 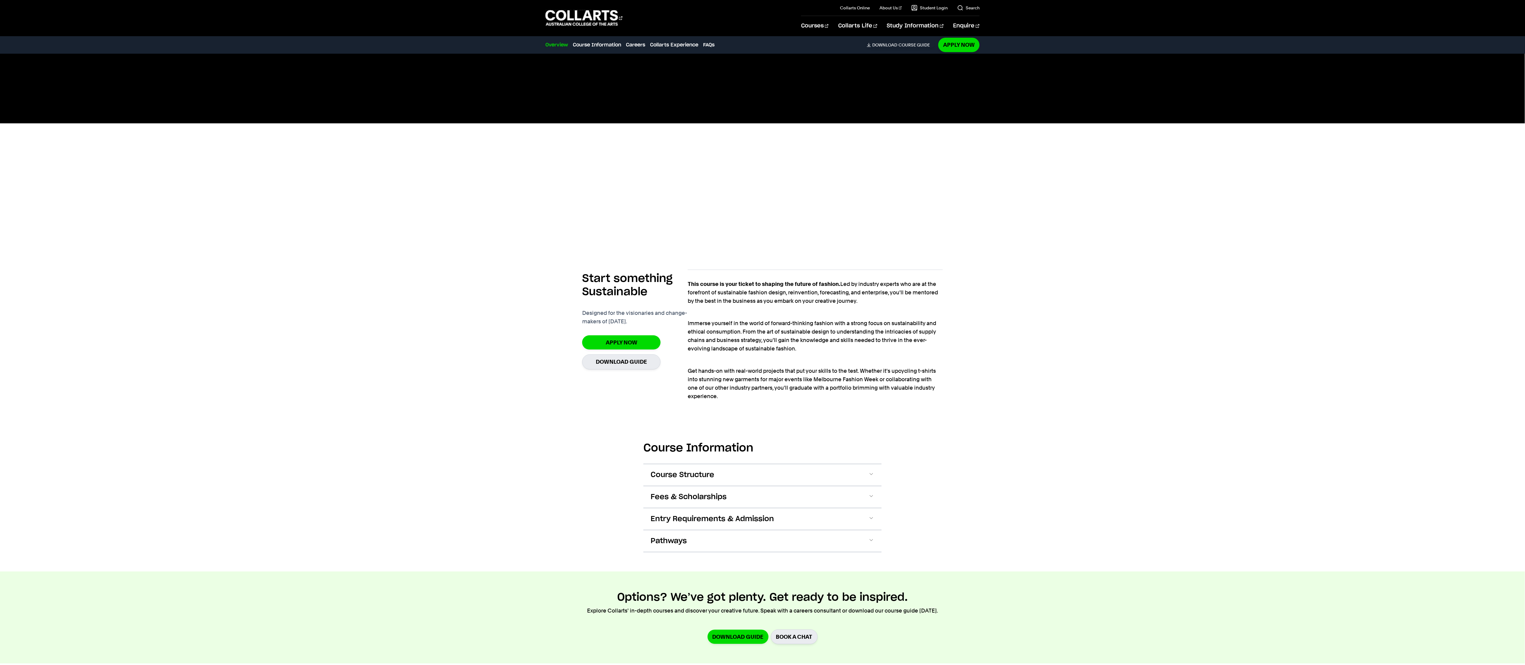 I want to click on p: Immerse yourself in the world of forward-thinking fashion with a strong focus on sustainability a..., so click(x=815, y=332).